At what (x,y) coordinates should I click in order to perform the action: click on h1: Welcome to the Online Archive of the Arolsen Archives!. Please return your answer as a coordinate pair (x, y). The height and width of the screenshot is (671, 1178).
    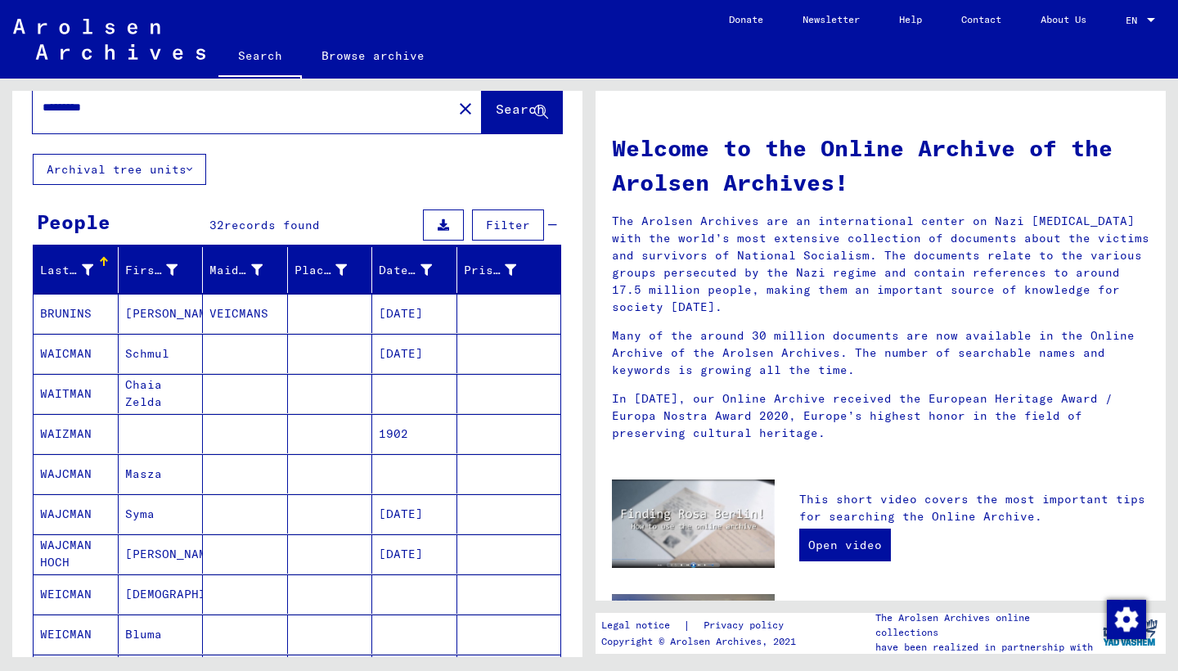
    Looking at the image, I should click on (880, 165).